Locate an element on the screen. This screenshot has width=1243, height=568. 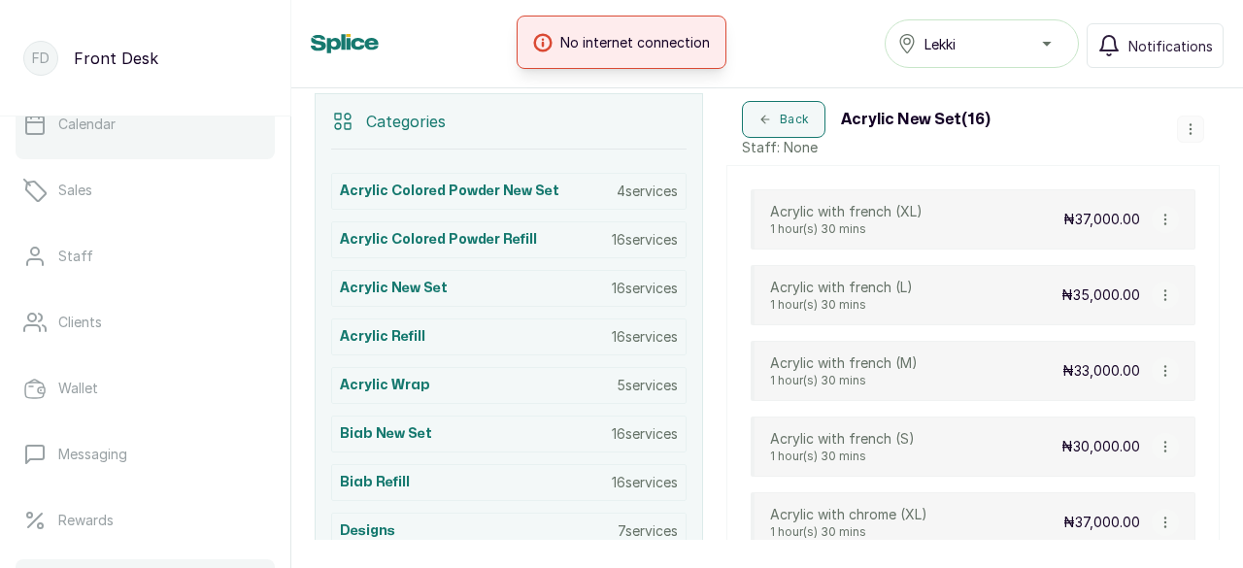
p: 7 services is located at coordinates (648, 531).